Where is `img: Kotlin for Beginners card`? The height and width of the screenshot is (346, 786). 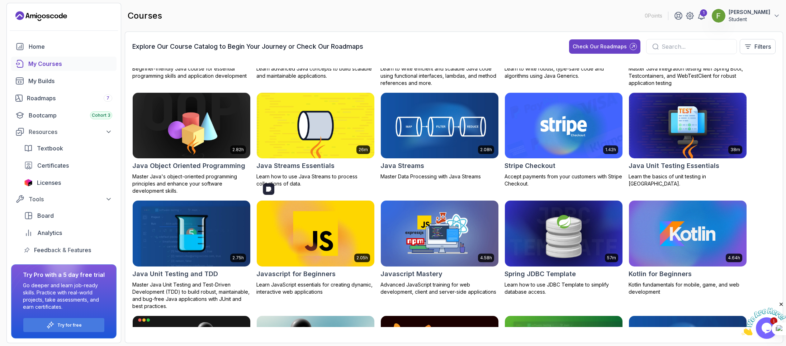
img: Kotlin for Beginners card is located at coordinates (688, 234).